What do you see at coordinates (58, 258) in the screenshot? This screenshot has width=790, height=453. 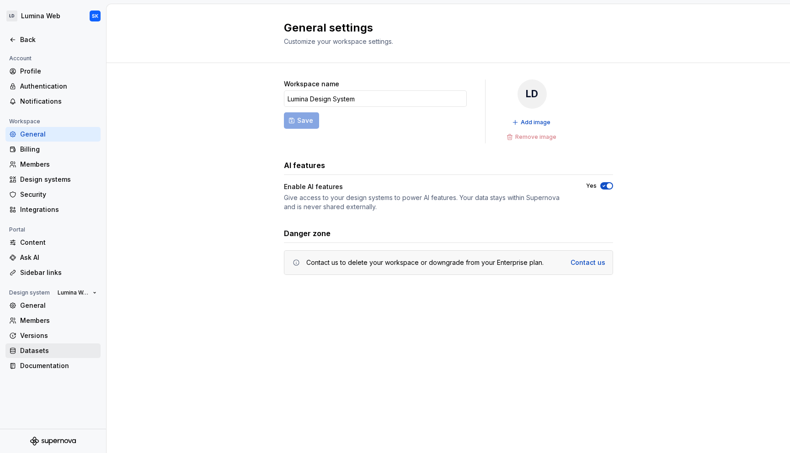 I see `div: Ask AI` at bounding box center [58, 258].